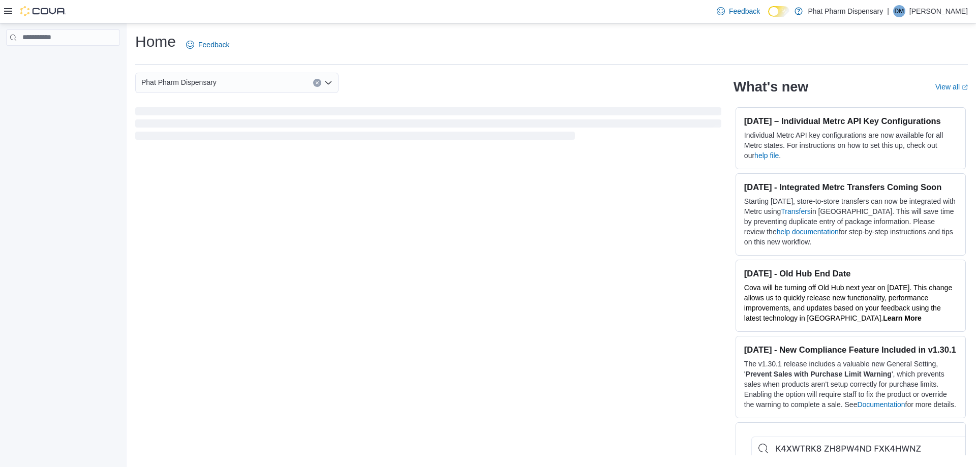 The width and height of the screenshot is (976, 467). Describe the element at coordinates (965, 87) in the screenshot. I see `svg: External link` at that location.